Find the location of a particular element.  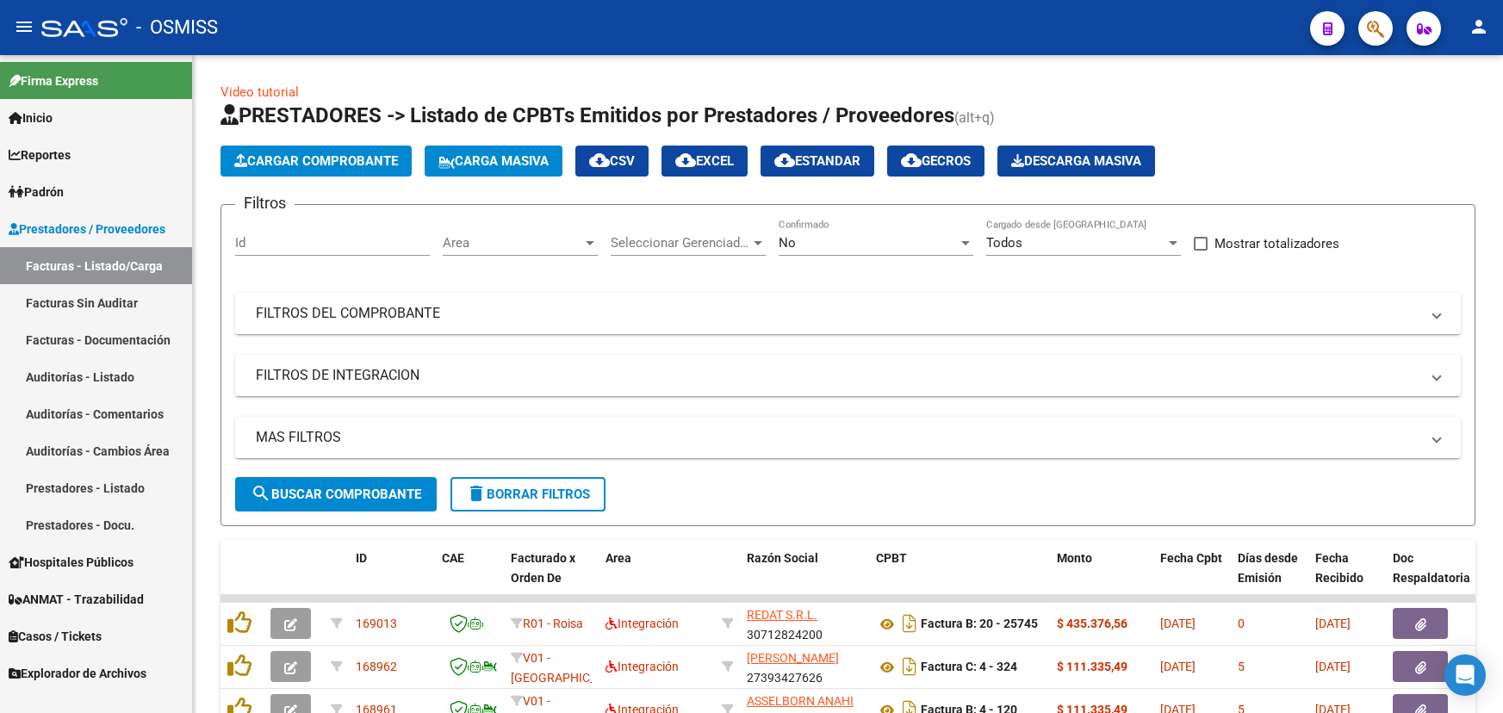

span: EXCEL is located at coordinates (705, 161).